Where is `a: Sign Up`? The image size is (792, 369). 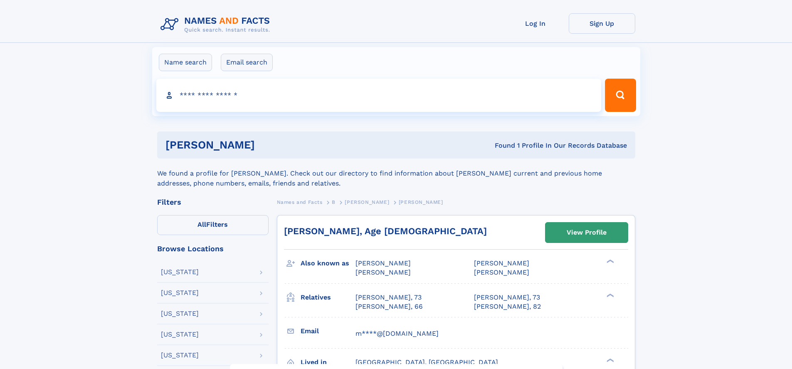 a: Sign Up is located at coordinates (602, 23).